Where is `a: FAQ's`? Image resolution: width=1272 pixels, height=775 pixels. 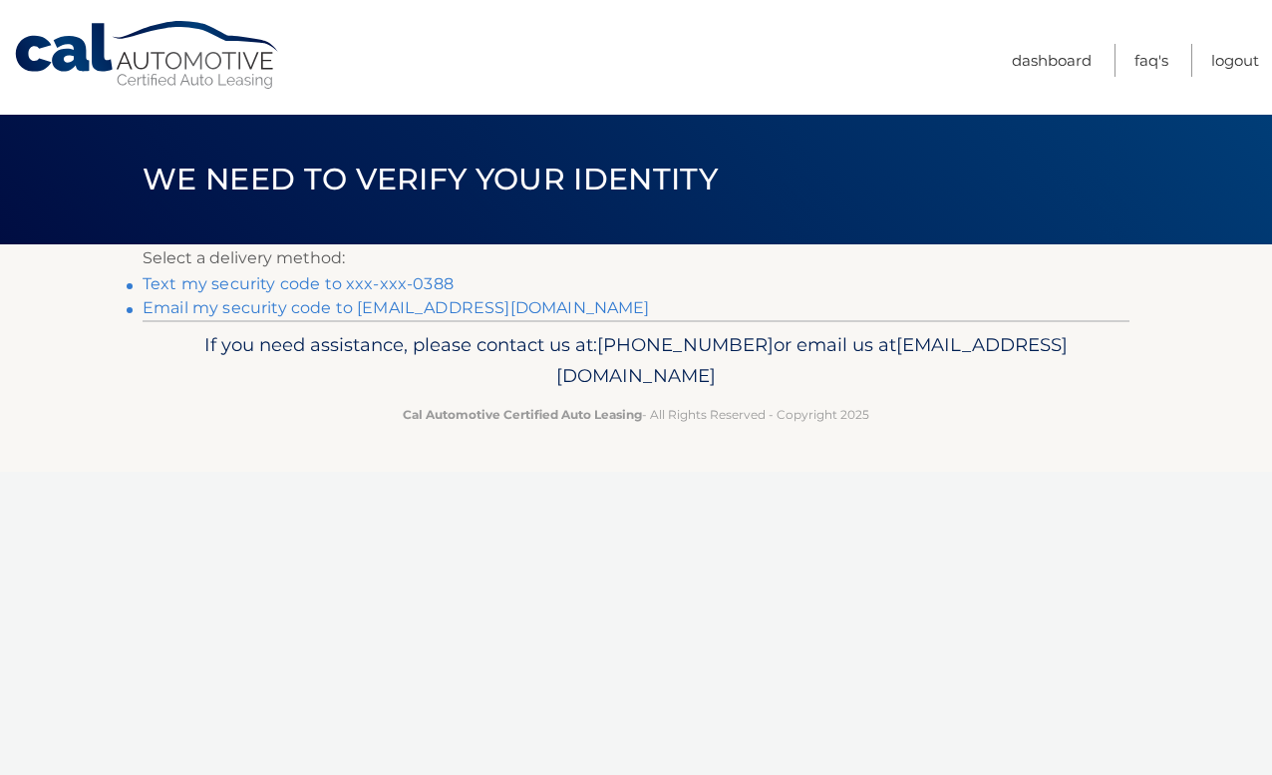 a: FAQ's is located at coordinates (1152, 60).